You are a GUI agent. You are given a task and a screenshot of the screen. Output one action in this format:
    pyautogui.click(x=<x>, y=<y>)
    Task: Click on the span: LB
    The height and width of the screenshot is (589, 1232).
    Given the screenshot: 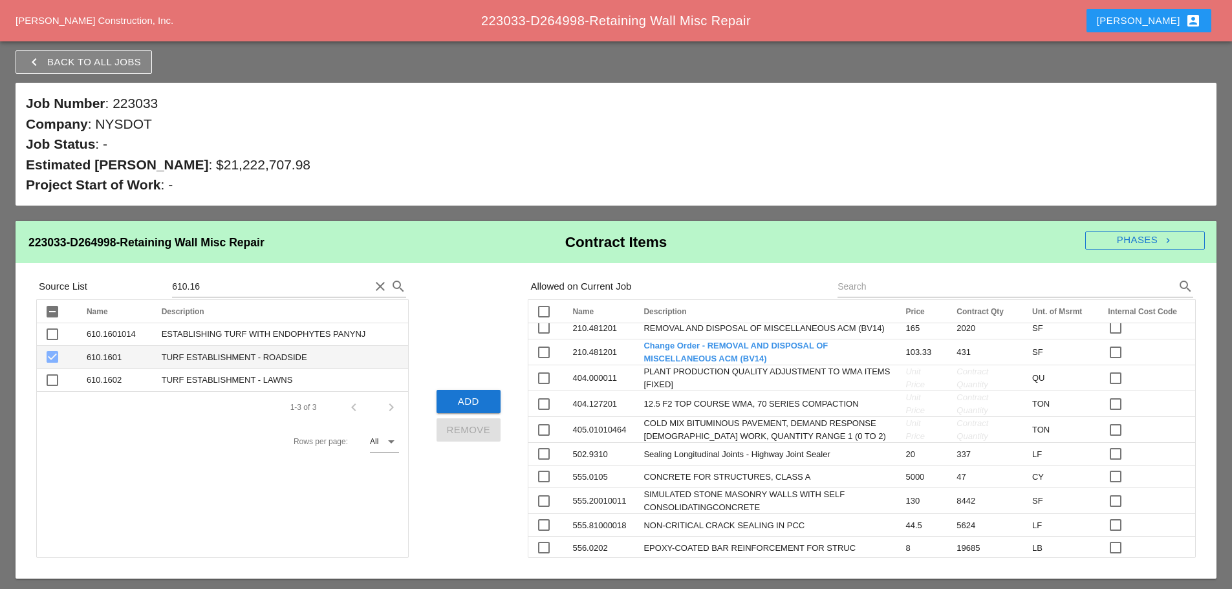 What is the action you would take?
    pyautogui.click(x=1037, y=548)
    